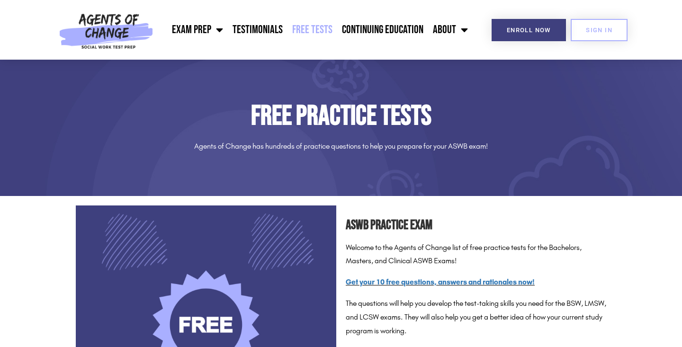 Image resolution: width=682 pixels, height=347 pixels. I want to click on span: Enroll Now, so click(528, 30).